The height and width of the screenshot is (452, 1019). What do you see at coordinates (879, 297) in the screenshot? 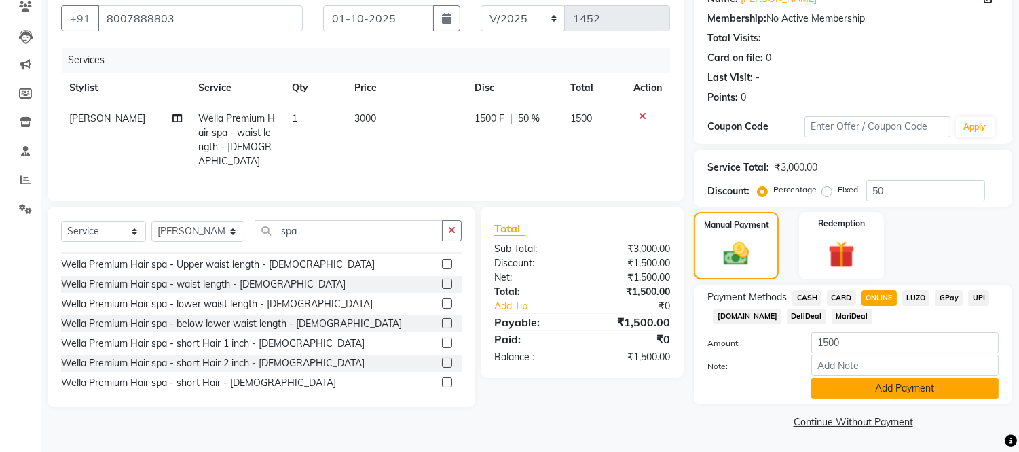
I see `span: ONLINE` at bounding box center [879, 297].